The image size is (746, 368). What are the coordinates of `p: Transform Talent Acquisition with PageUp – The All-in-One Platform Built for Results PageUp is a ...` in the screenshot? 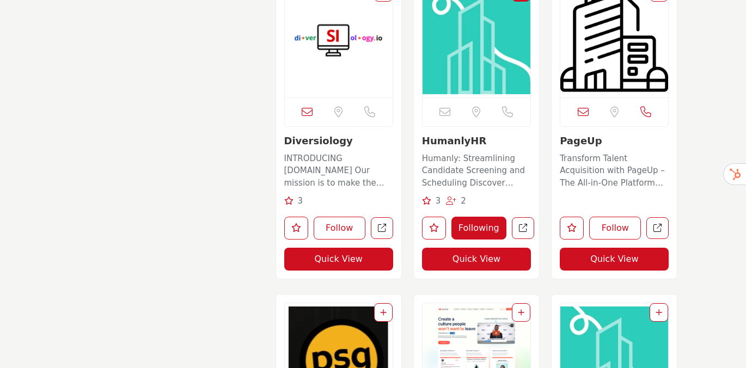 It's located at (614, 171).